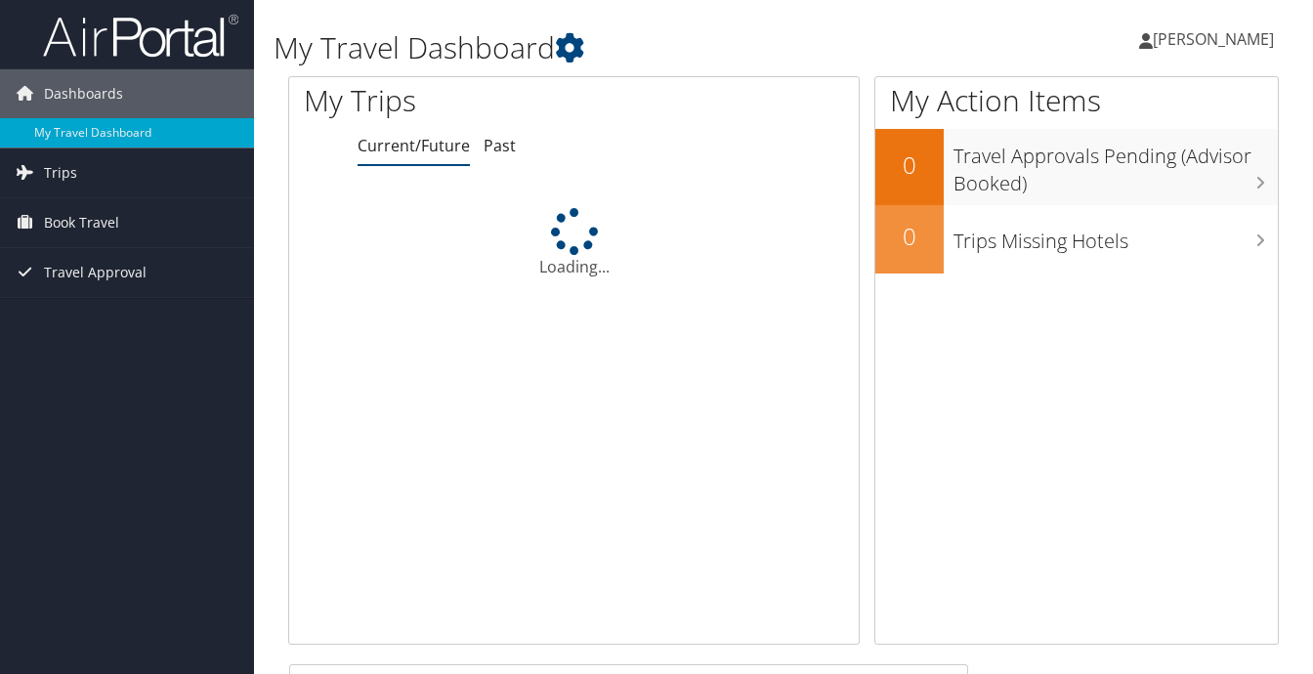 The image size is (1313, 674). Describe the element at coordinates (95, 273) in the screenshot. I see `span: Travel Approval` at that location.